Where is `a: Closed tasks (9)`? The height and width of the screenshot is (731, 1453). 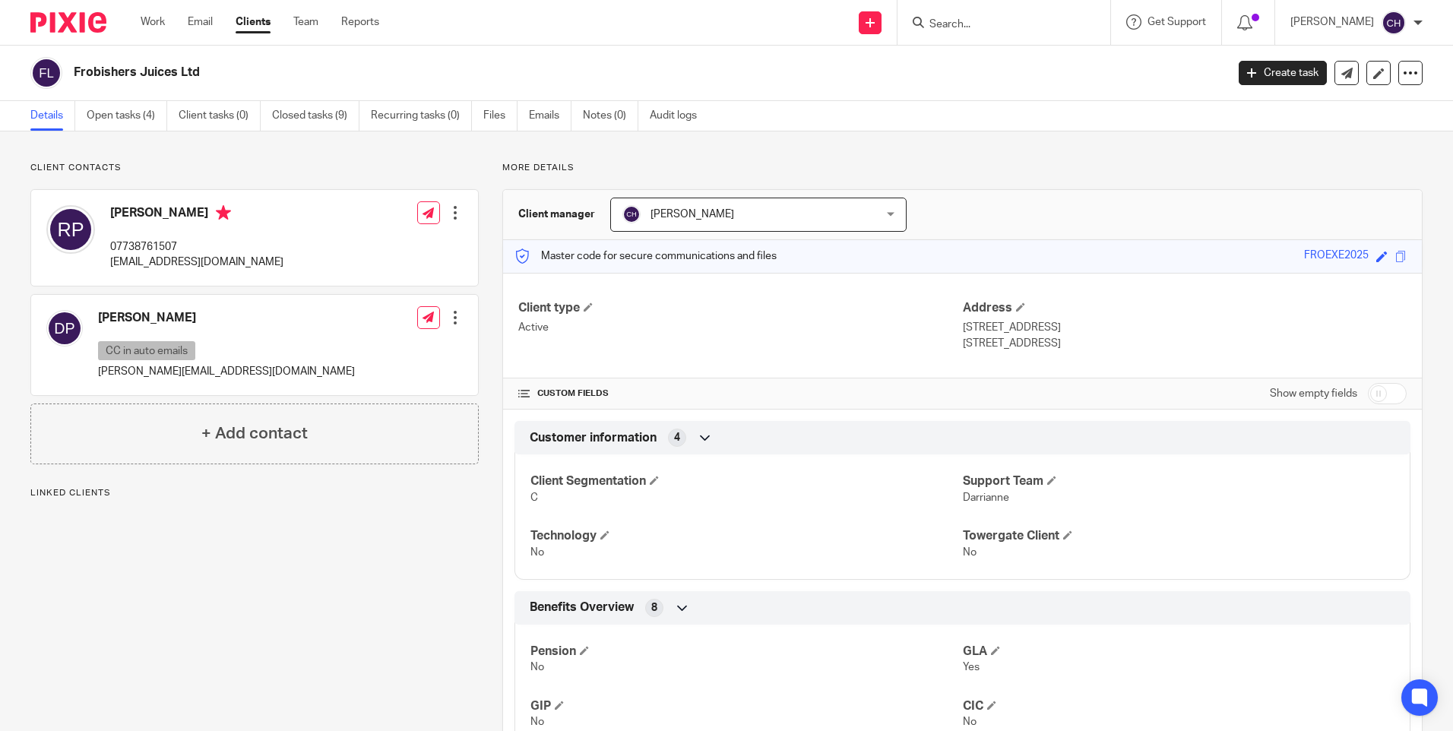 a: Closed tasks (9) is located at coordinates (315, 116).